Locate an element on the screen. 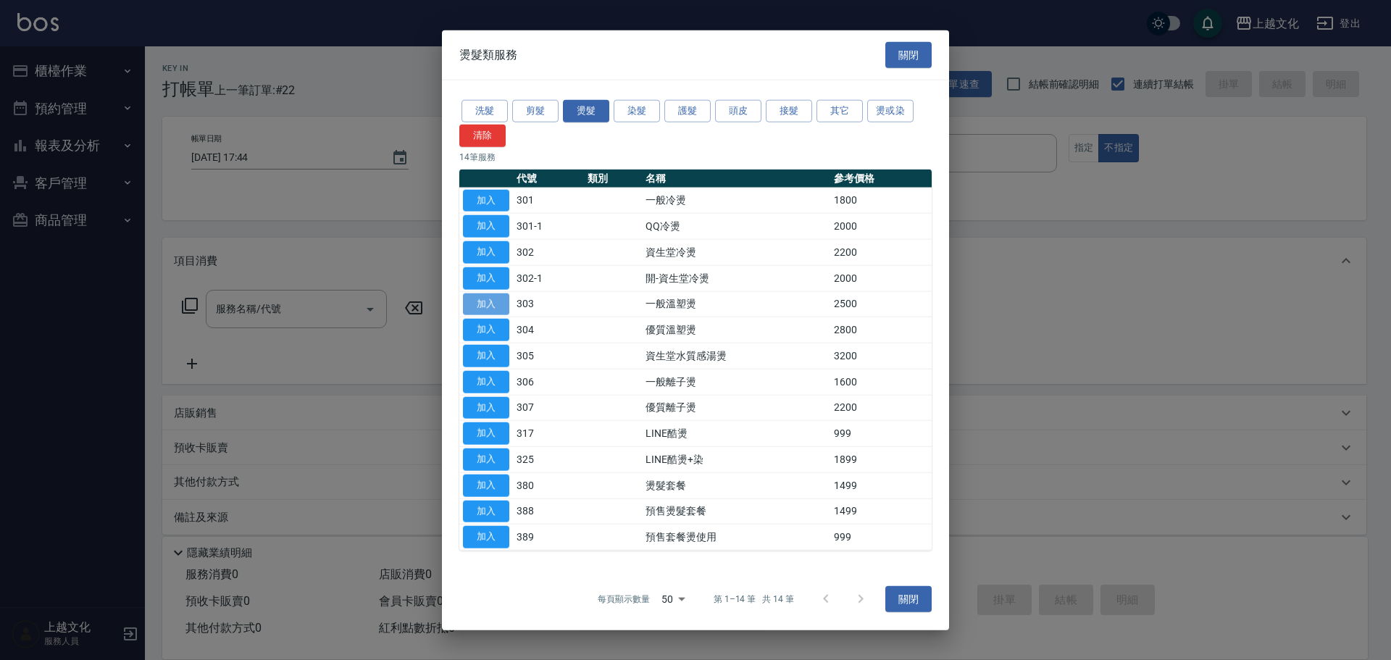  button: 染髮 is located at coordinates (637, 111).